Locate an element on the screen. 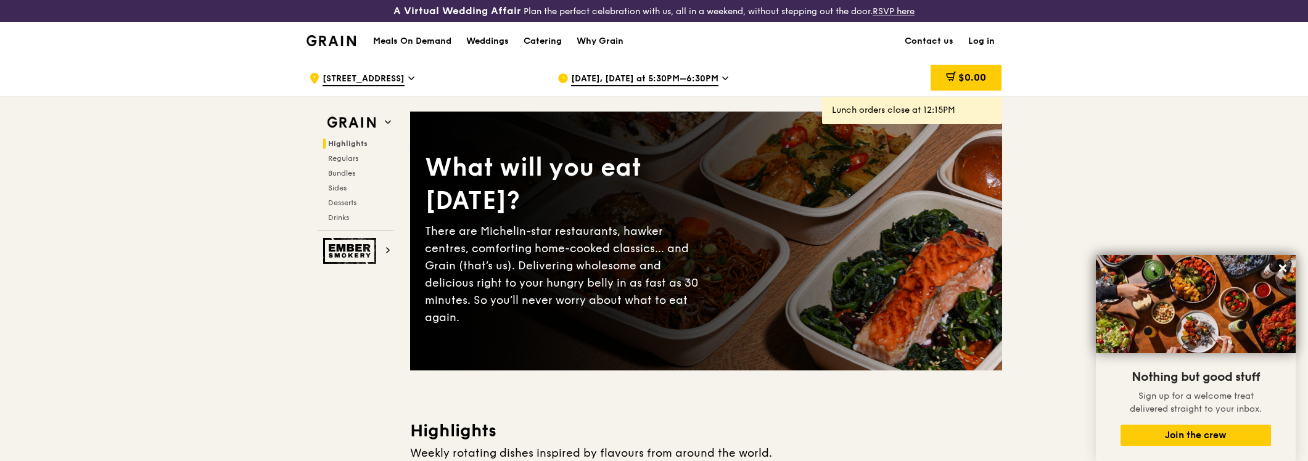 This screenshot has height=461, width=1308. div: There are Michelin-star restaurants, hawker centres, comforting home-cooked classics… and Grain (... is located at coordinates (566, 275).